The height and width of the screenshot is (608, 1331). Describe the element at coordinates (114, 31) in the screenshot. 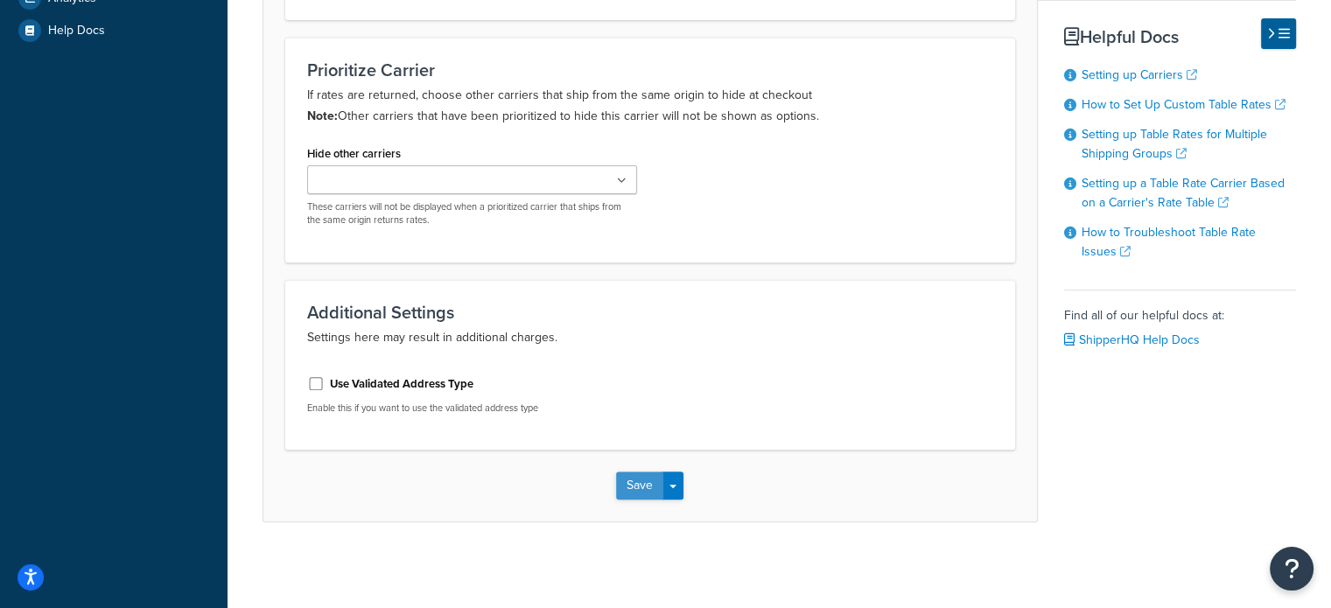

I see `a: Help Docs` at that location.